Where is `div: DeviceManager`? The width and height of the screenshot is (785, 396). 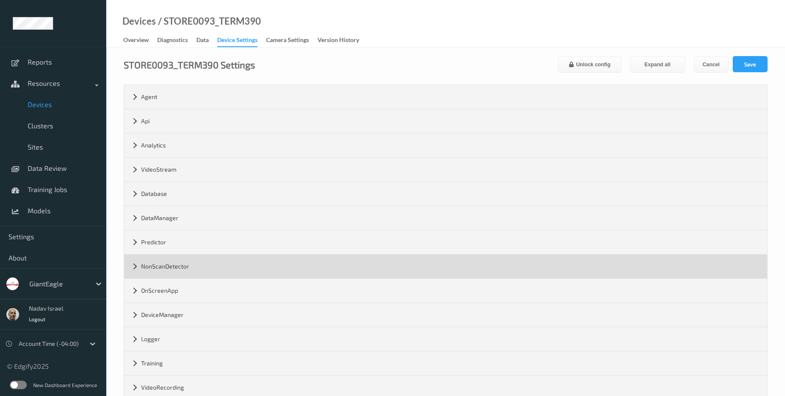 div: DeviceManager is located at coordinates (445, 315).